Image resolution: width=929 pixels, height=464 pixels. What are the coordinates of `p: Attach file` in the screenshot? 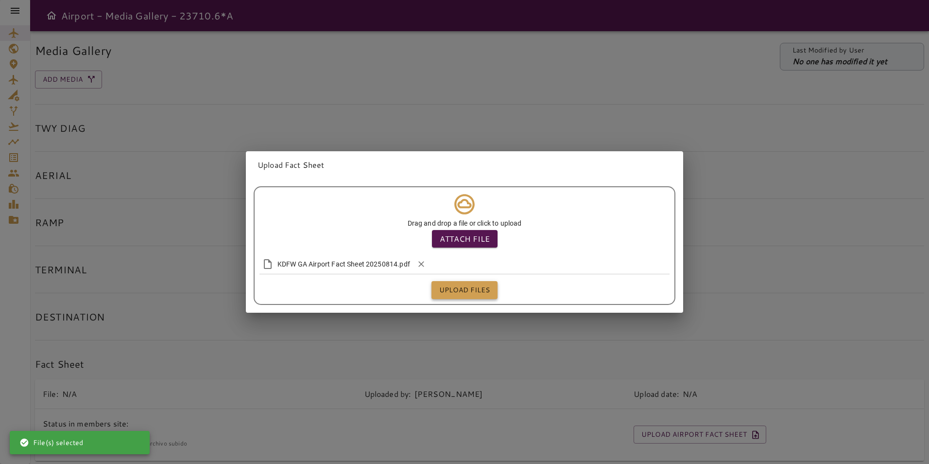 It's located at (465, 239).